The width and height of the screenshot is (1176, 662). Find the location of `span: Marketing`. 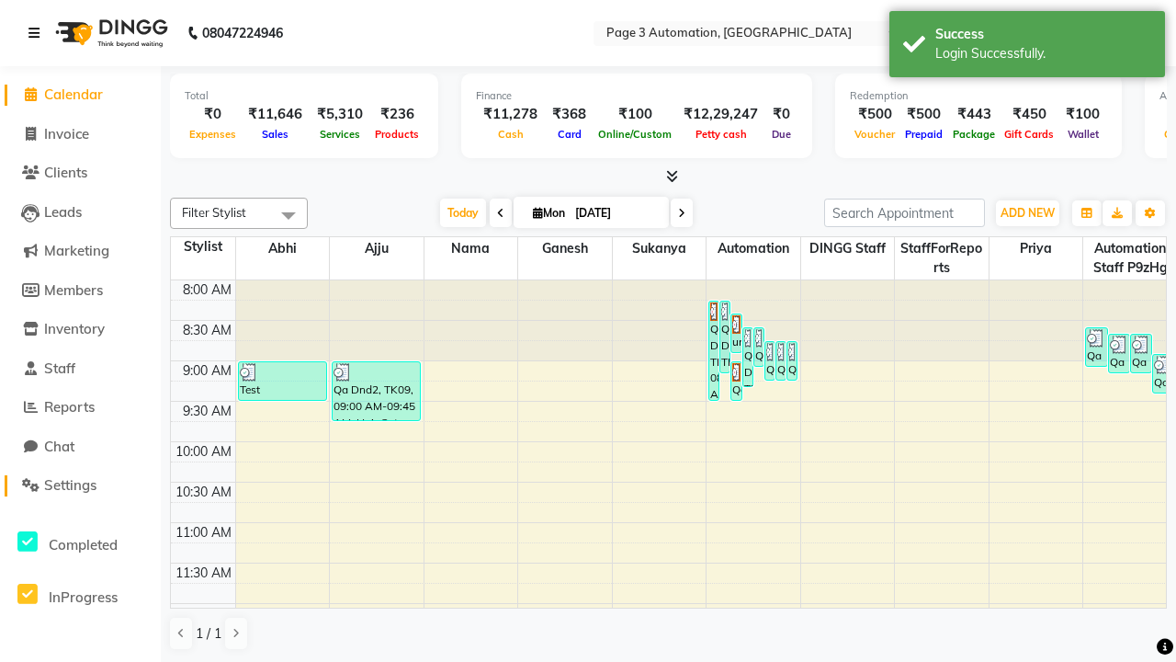

span: Marketing is located at coordinates (76, 250).